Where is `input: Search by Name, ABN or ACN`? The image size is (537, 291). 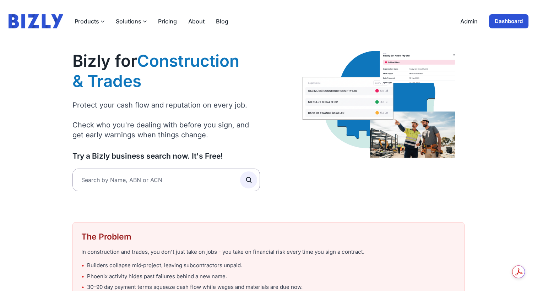 input: Search by Name, ABN or ACN is located at coordinates (166, 180).